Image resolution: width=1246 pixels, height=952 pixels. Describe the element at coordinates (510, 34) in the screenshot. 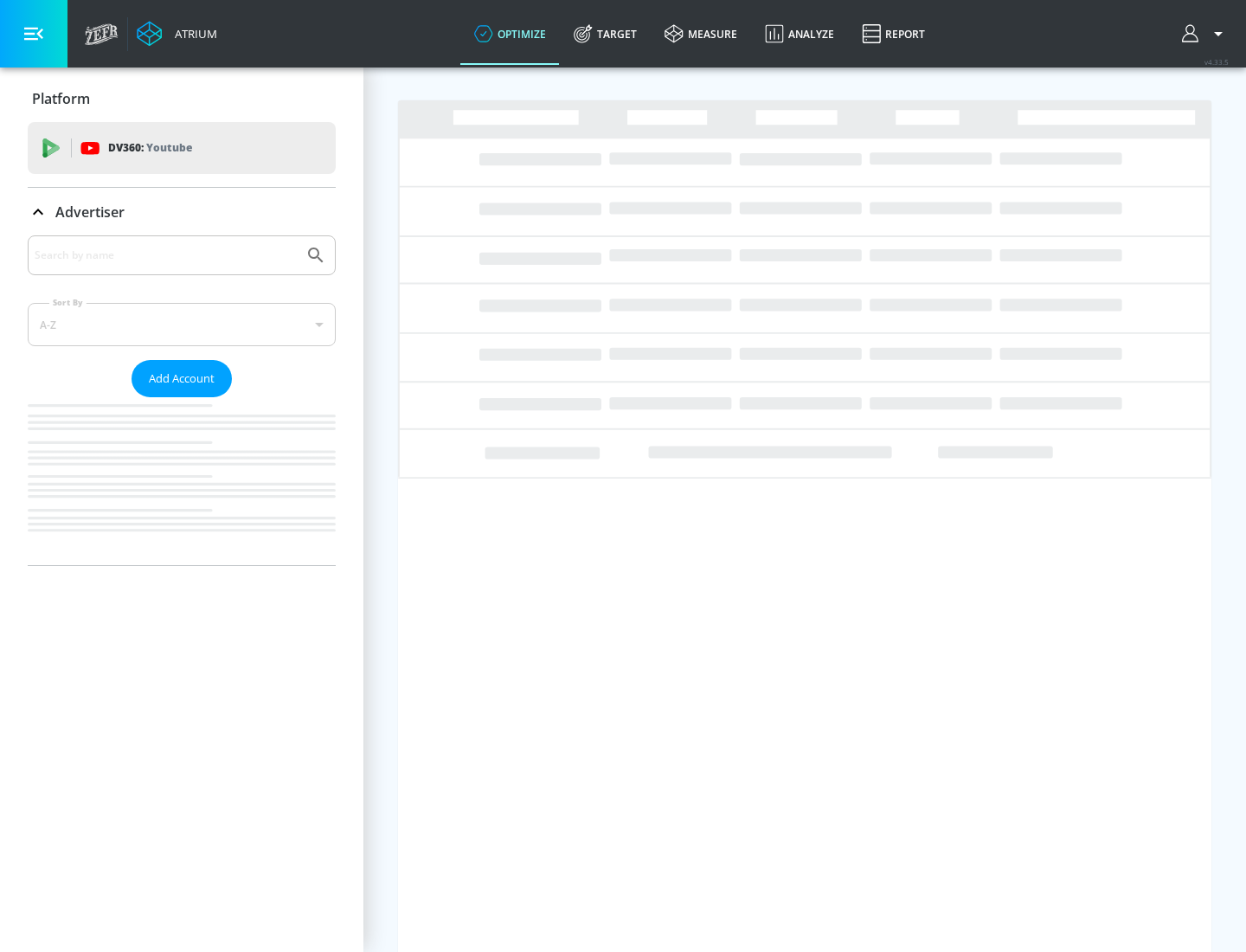

I see `a: optimize` at that location.